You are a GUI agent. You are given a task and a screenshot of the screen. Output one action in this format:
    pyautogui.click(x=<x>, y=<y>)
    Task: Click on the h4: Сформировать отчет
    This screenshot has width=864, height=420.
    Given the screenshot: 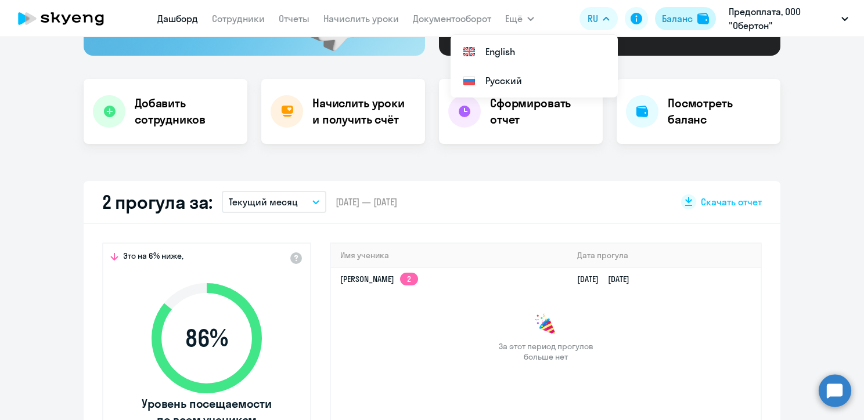 What is the action you would take?
    pyautogui.click(x=542, y=111)
    